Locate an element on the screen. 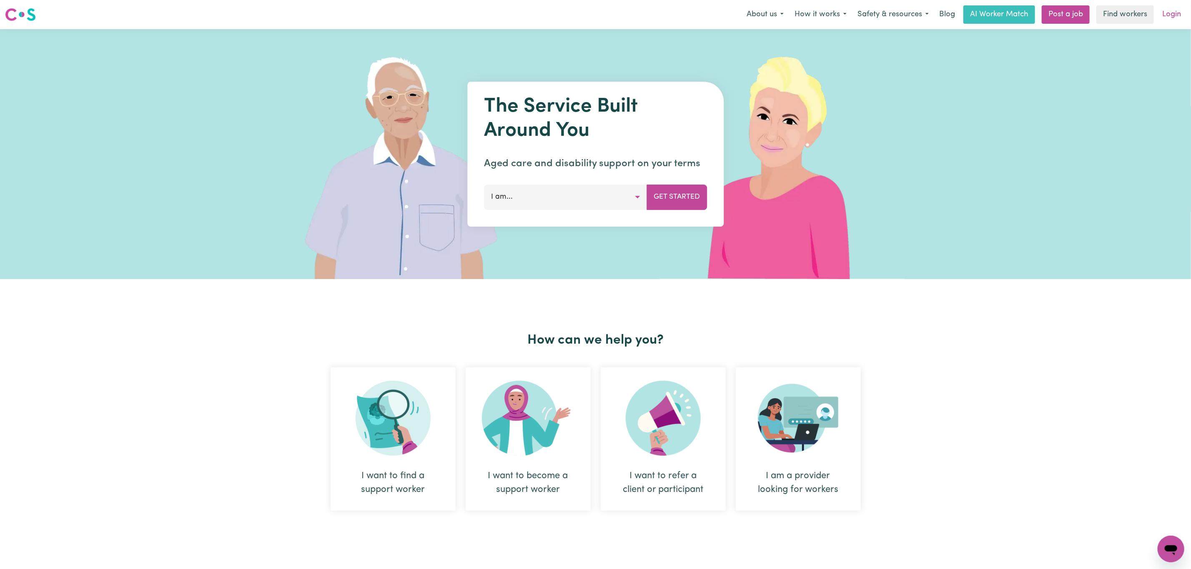 Image resolution: width=1191 pixels, height=569 pixels. a: Login is located at coordinates (1171, 15).